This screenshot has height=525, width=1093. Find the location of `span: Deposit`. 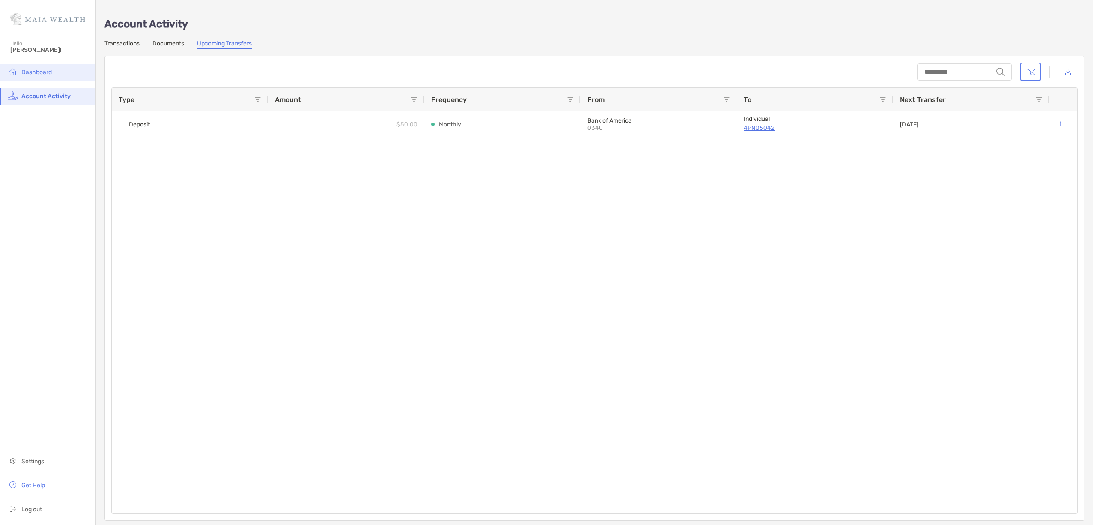

span: Deposit is located at coordinates (139, 124).